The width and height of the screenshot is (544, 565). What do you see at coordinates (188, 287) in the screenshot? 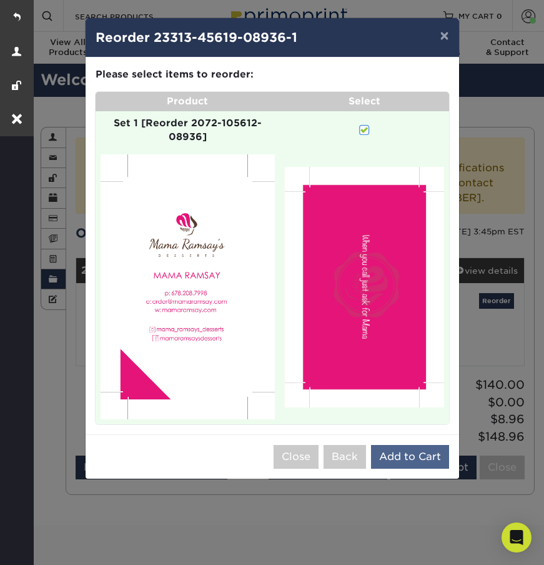
I see `img: primo-7863-5f04ee8405d85` at bounding box center [188, 287].